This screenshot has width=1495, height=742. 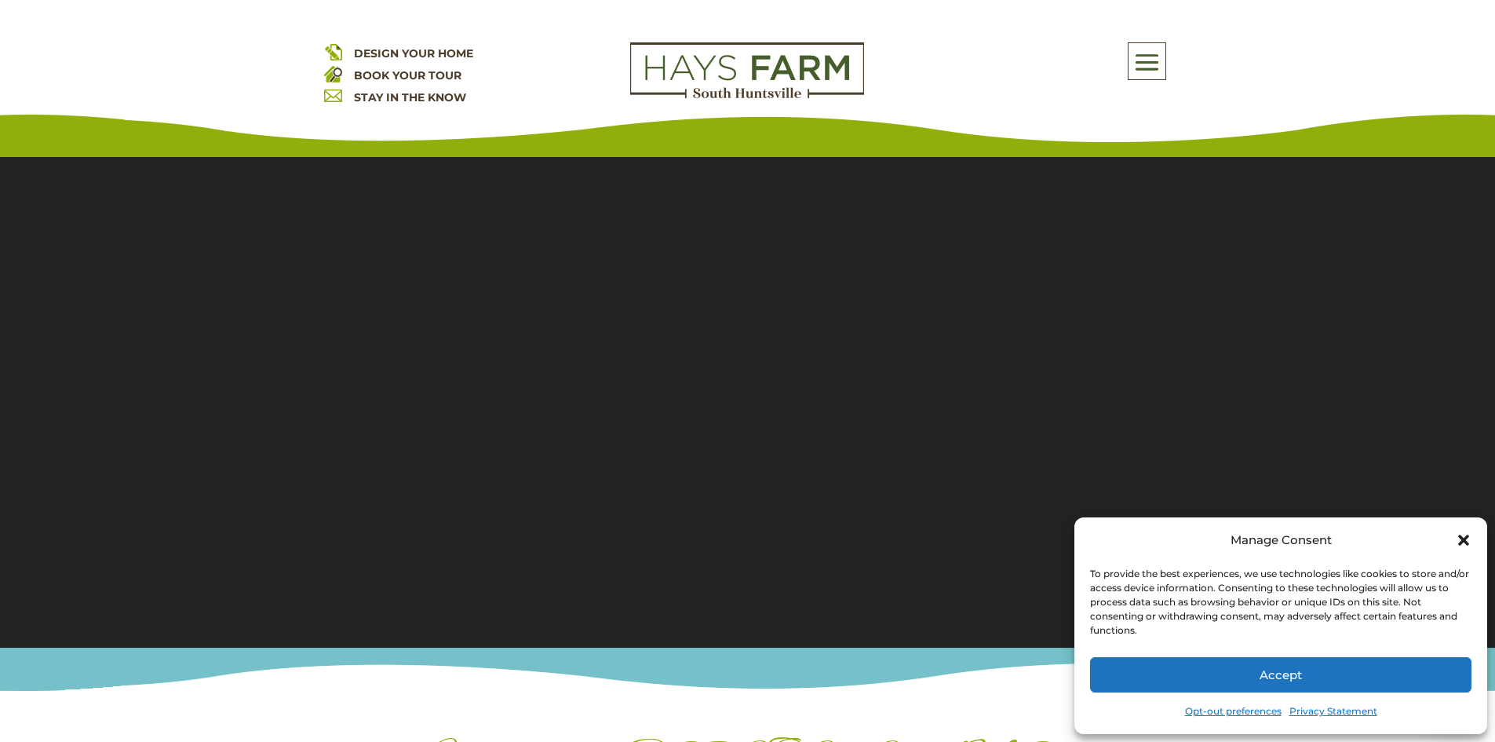 What do you see at coordinates (1280, 602) in the screenshot?
I see `div: To provide the best experiences, we use technologies like cookies to store and/or access device i...` at bounding box center [1280, 602].